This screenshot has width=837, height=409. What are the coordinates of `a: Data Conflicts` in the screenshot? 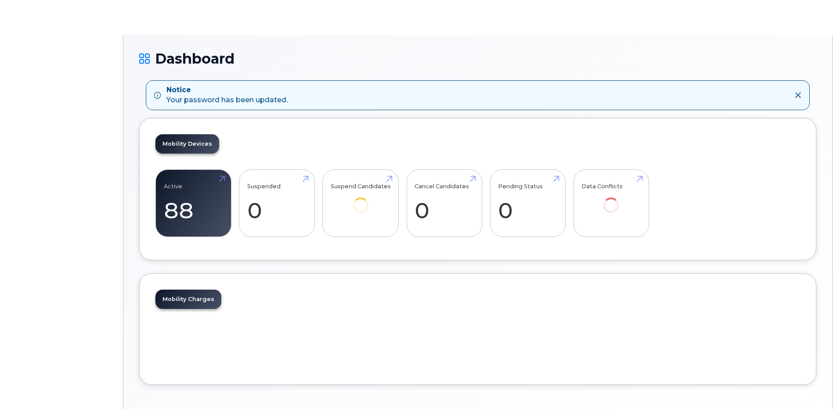 It's located at (611, 199).